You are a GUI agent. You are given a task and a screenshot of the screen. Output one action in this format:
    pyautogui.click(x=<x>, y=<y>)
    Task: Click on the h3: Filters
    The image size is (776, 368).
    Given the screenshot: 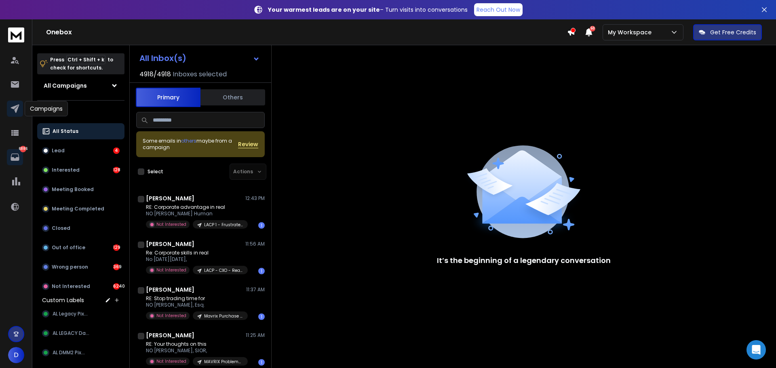 What is the action you would take?
    pyautogui.click(x=81, y=113)
    